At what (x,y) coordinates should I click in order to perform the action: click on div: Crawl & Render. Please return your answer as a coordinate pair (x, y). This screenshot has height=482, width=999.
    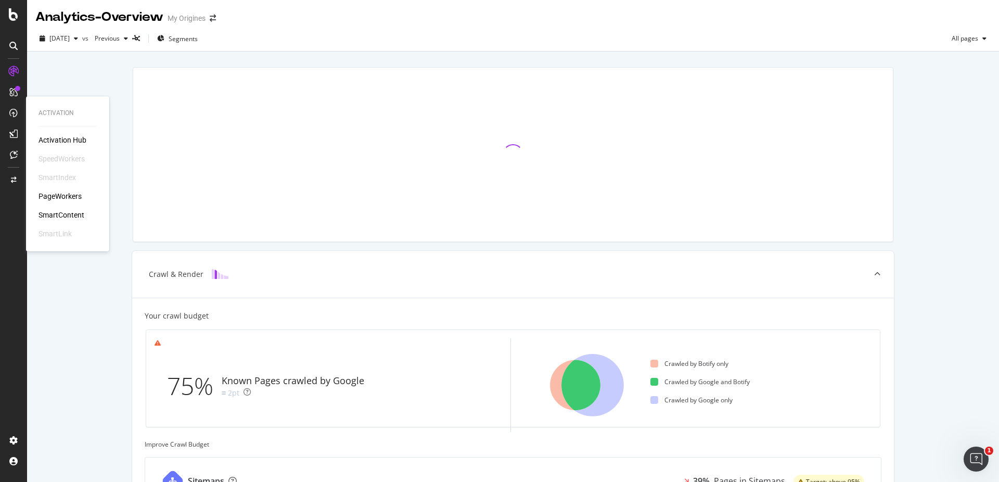
    Looking at the image, I should click on (176, 274).